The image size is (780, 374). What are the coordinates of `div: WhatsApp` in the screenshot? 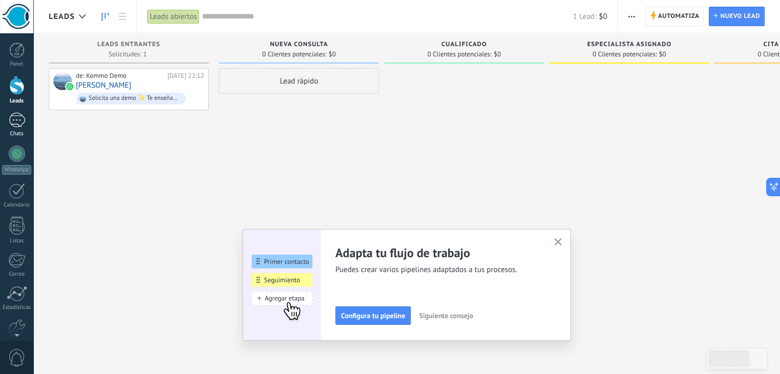 It's located at (16, 170).